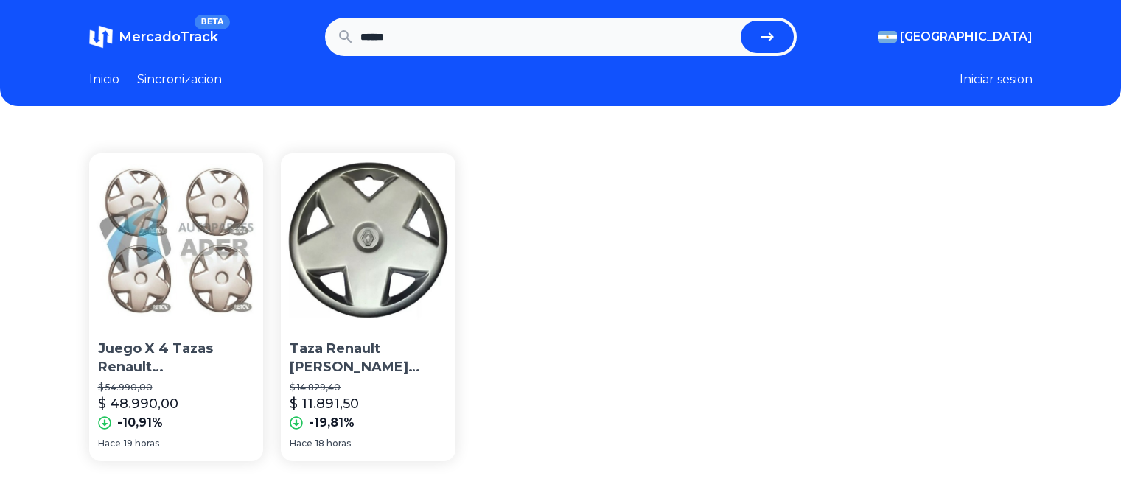  What do you see at coordinates (104, 80) in the screenshot?
I see `a: Inicio` at bounding box center [104, 80].